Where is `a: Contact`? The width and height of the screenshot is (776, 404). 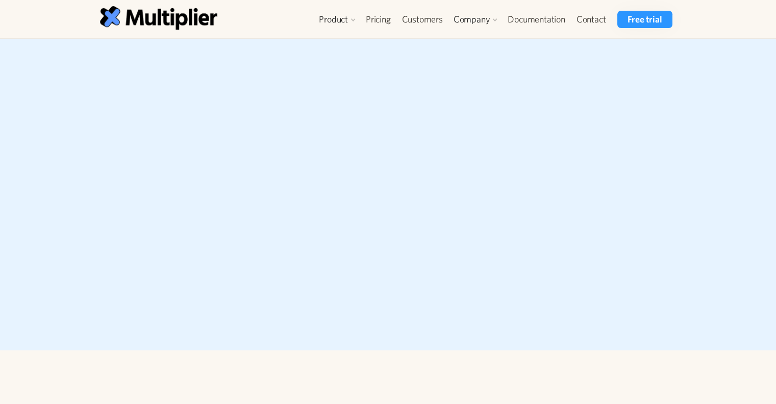 a: Contact is located at coordinates (591, 19).